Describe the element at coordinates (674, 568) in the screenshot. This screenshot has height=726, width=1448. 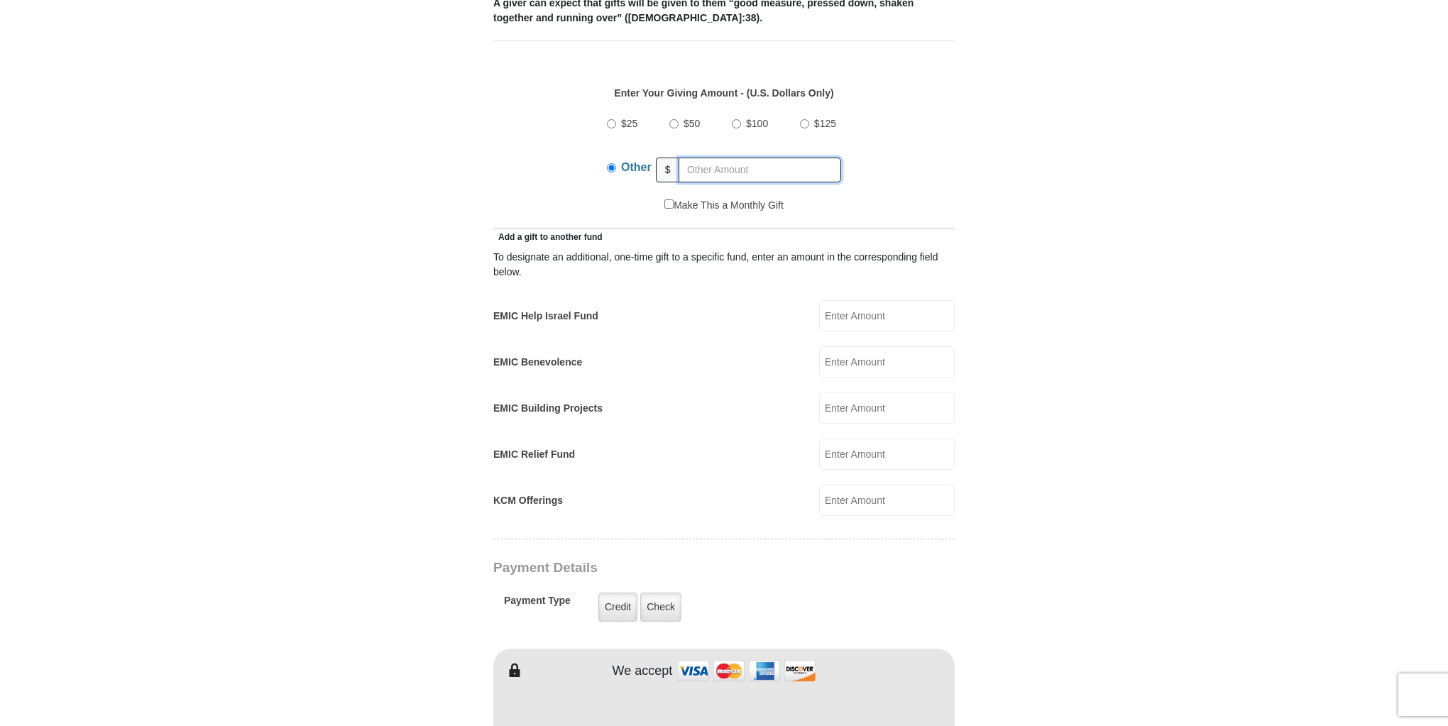
I see `h3: Payment Details` at that location.